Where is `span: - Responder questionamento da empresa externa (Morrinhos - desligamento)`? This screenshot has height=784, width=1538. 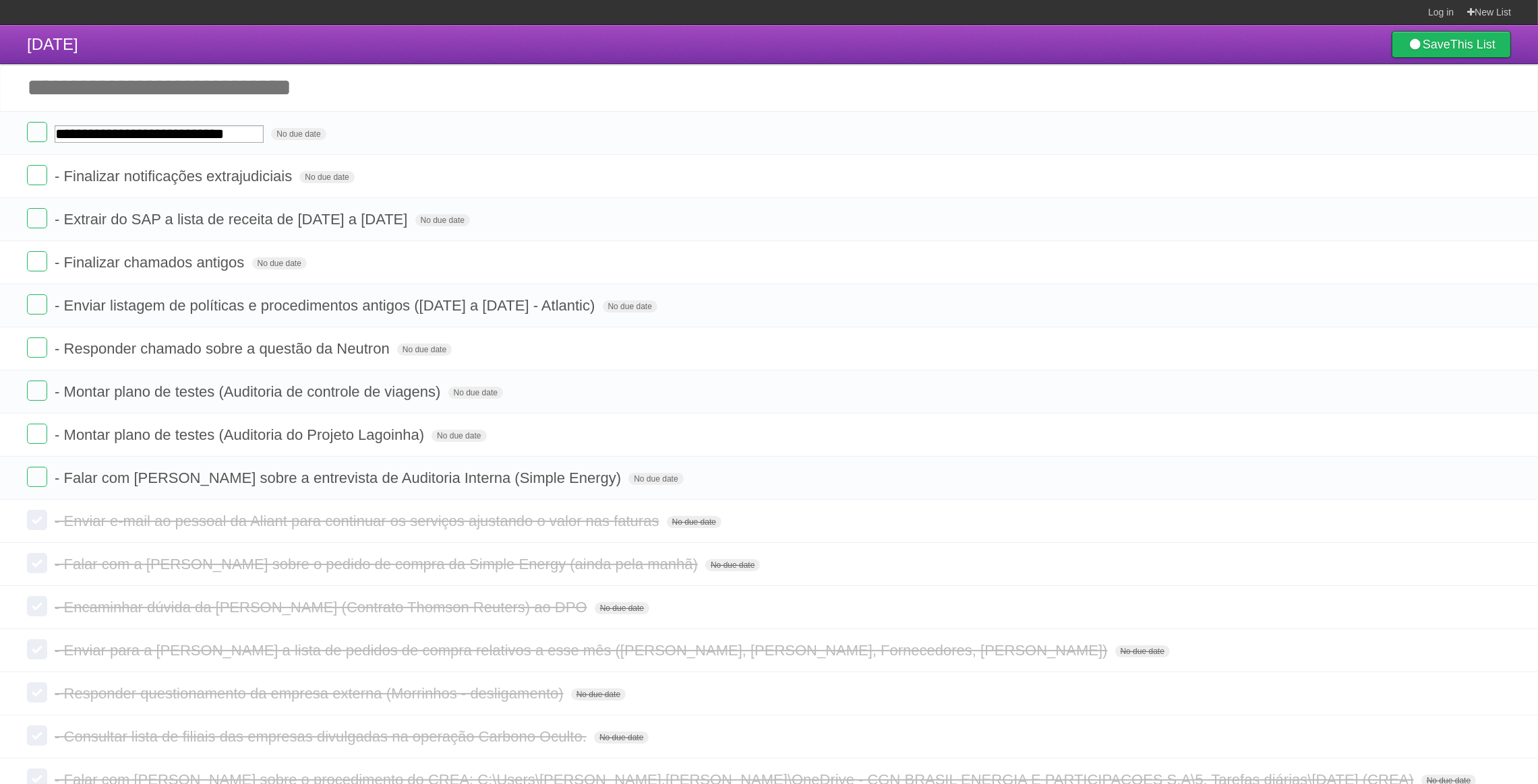 span: - Responder questionamento da empresa externa (Morrinhos - desligamento) is located at coordinates (310, 693).